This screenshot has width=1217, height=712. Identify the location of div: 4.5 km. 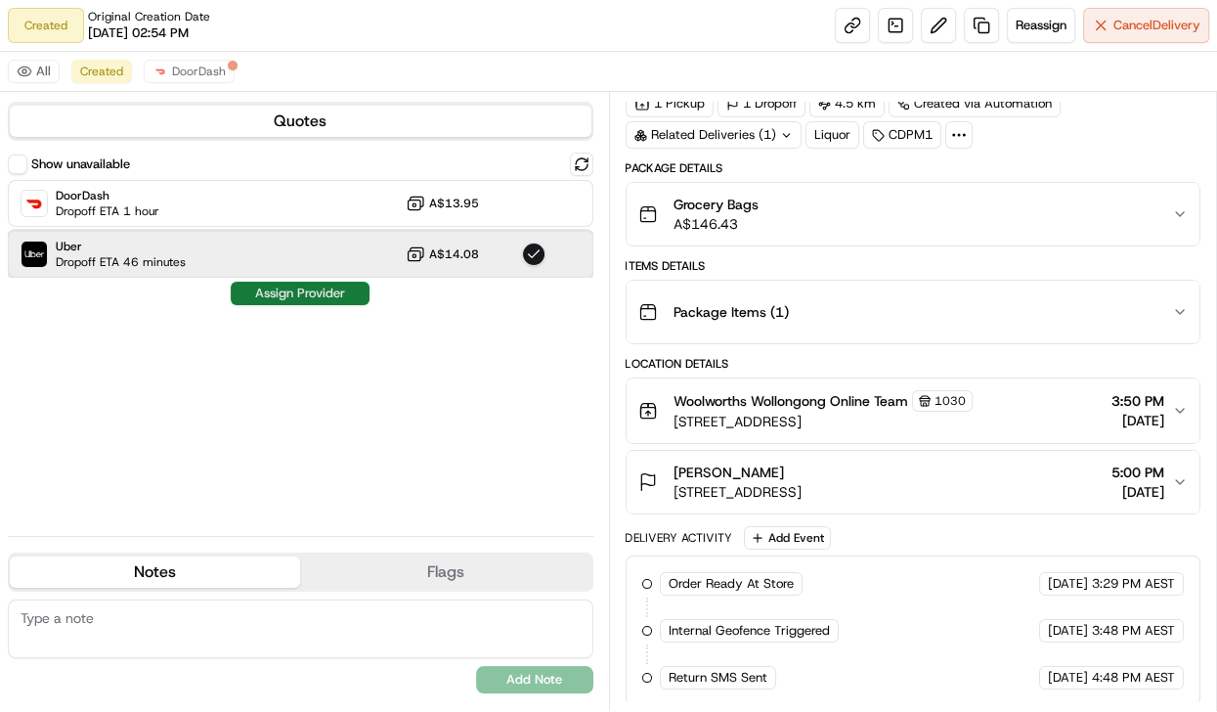
(846, 104).